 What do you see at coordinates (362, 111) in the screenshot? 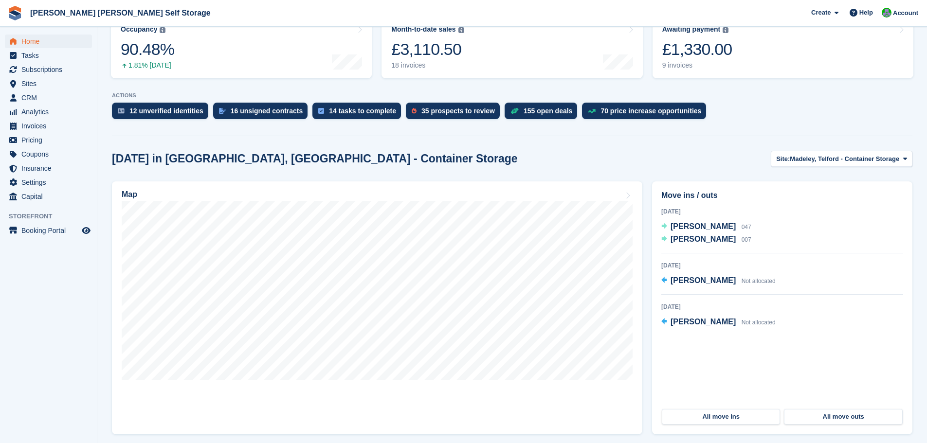
I see `div: 14 tasks to complete` at bounding box center [362, 111].